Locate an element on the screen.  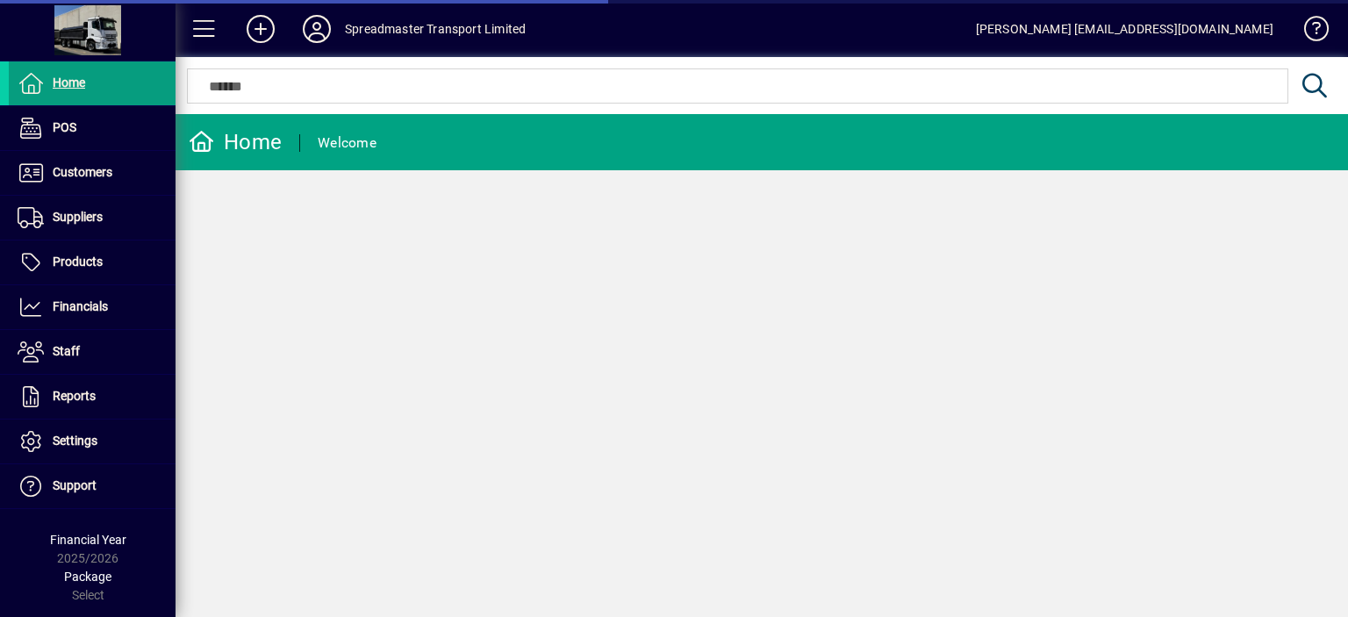
span: Support is located at coordinates (75, 485).